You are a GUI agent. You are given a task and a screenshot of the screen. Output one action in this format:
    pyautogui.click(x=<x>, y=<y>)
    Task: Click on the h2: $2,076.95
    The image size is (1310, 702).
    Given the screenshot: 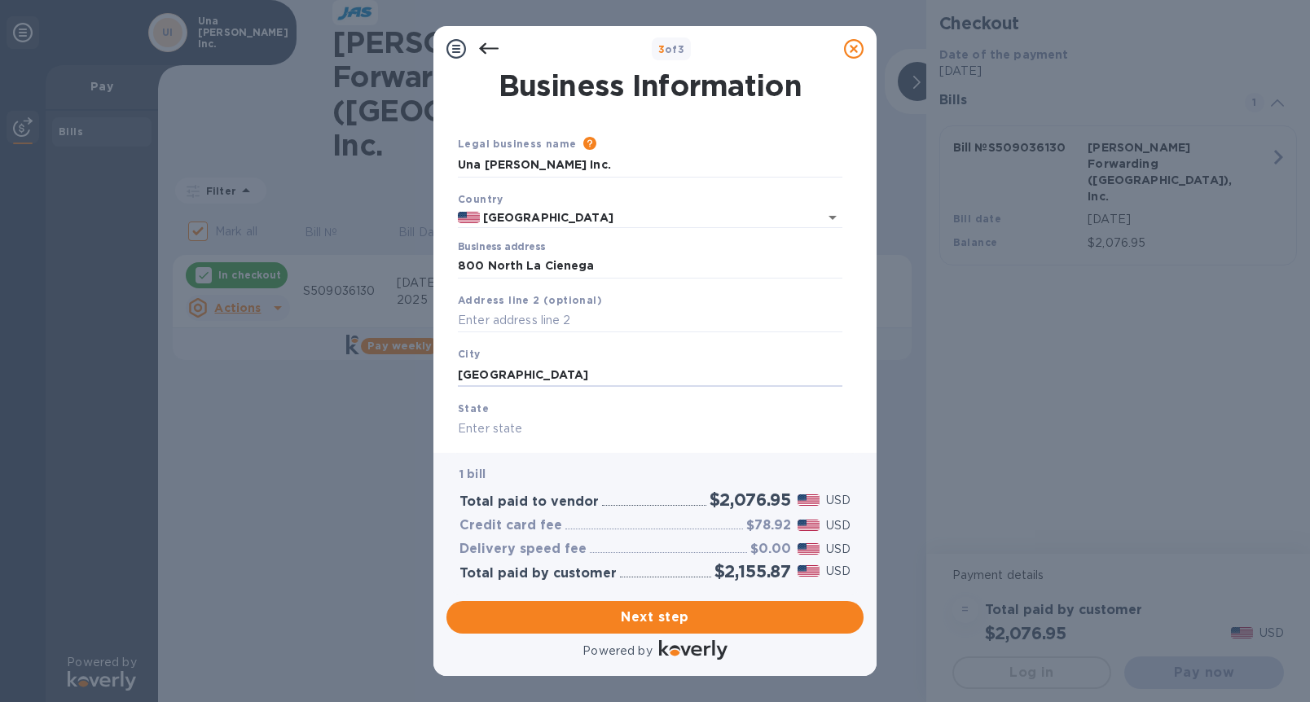 What is the action you would take?
    pyautogui.click(x=750, y=499)
    